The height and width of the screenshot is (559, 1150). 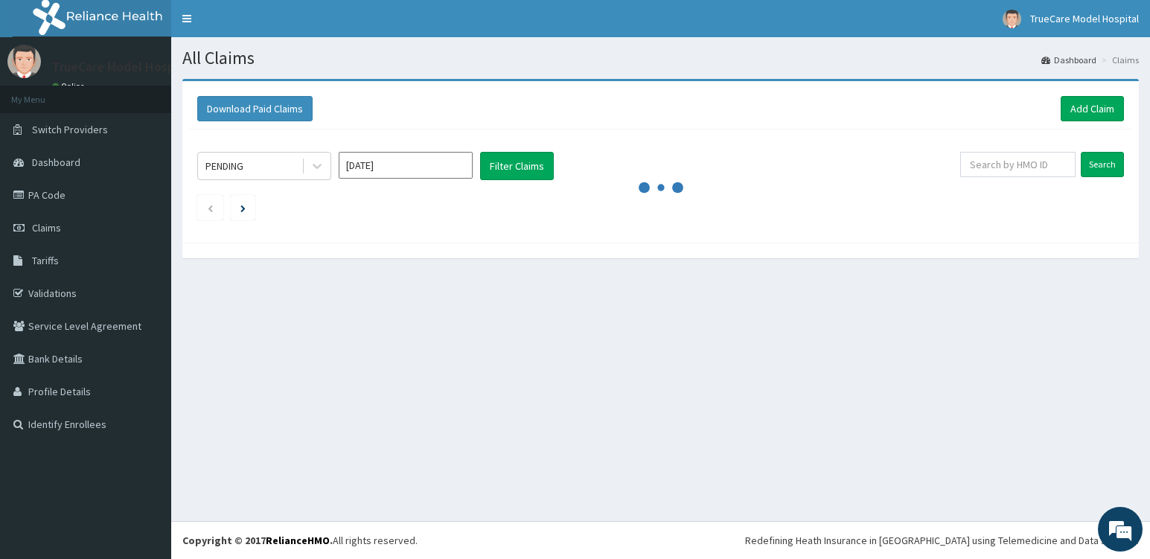 I want to click on footer: All rights reserved., so click(x=660, y=540).